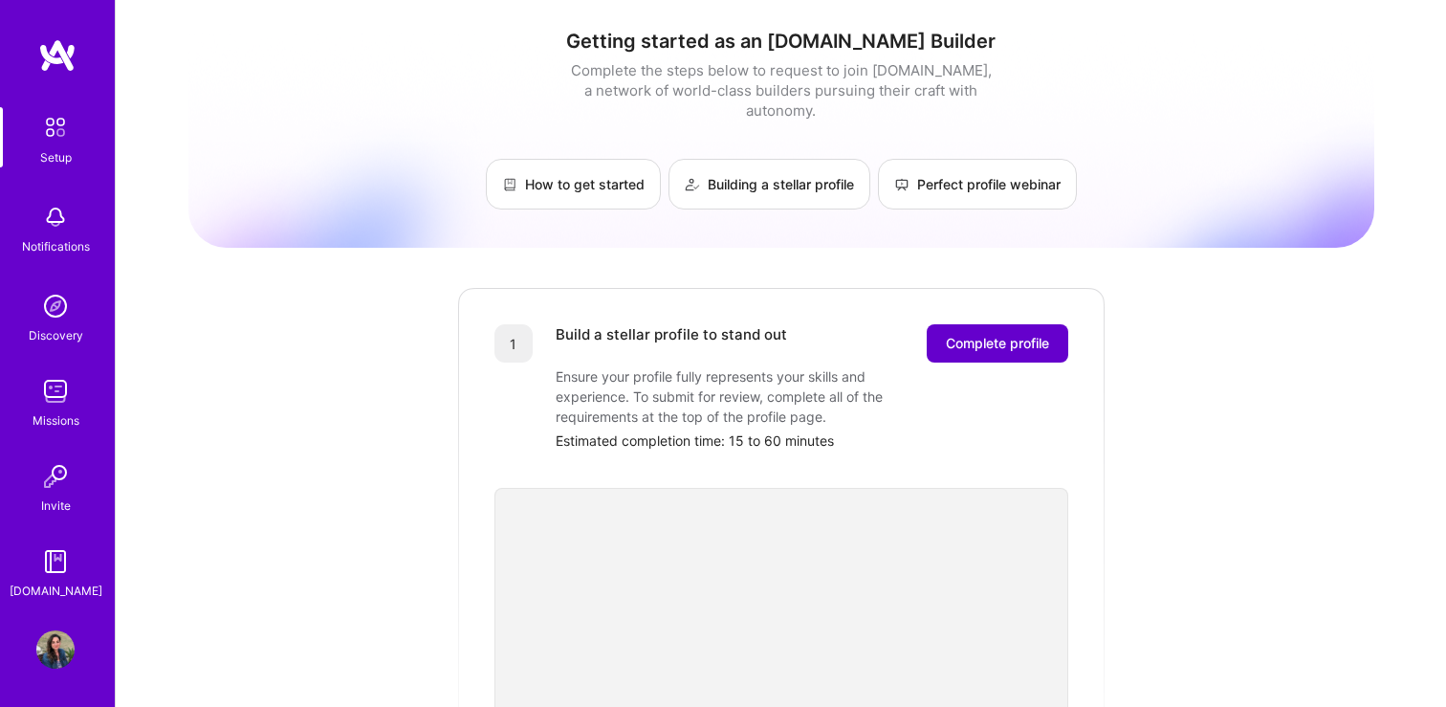  Describe the element at coordinates (55, 476) in the screenshot. I see `img: Invite` at that location.